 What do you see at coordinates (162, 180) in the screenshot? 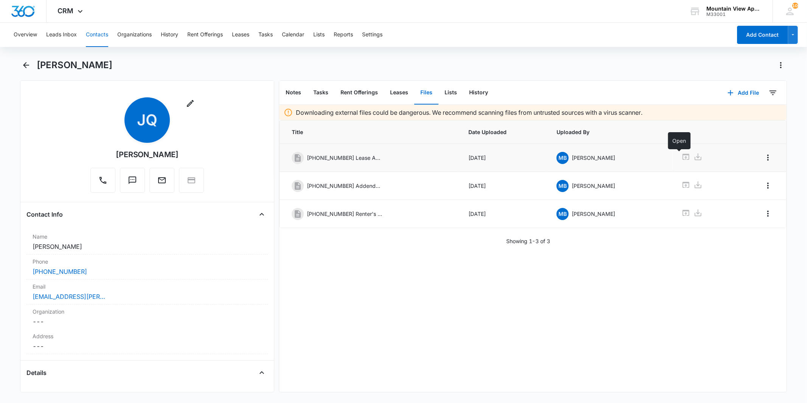
I see `button: Email` at bounding box center [162, 180].